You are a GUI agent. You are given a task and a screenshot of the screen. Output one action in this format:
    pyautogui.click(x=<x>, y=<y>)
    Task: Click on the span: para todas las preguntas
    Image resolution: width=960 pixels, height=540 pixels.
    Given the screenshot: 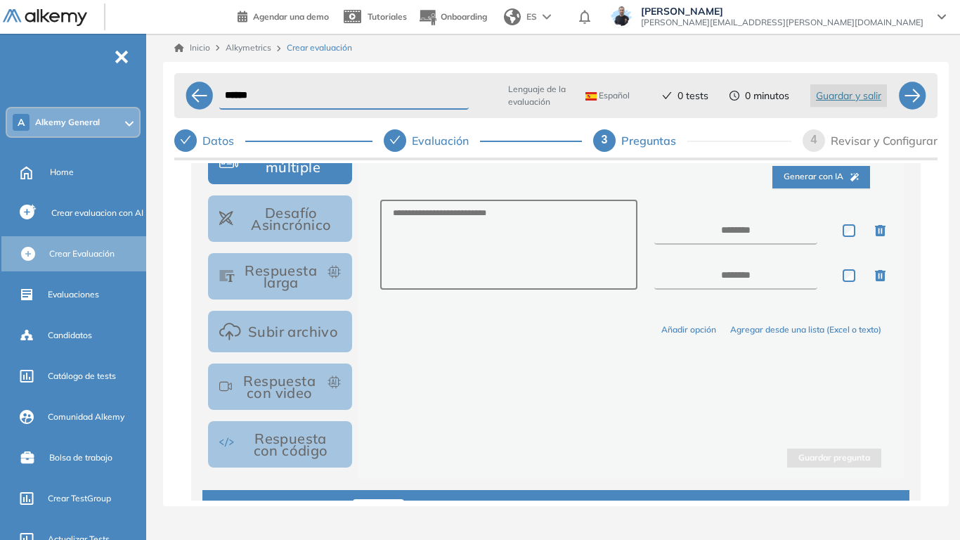 What is the action you would take?
    pyautogui.click(x=474, y=507)
    